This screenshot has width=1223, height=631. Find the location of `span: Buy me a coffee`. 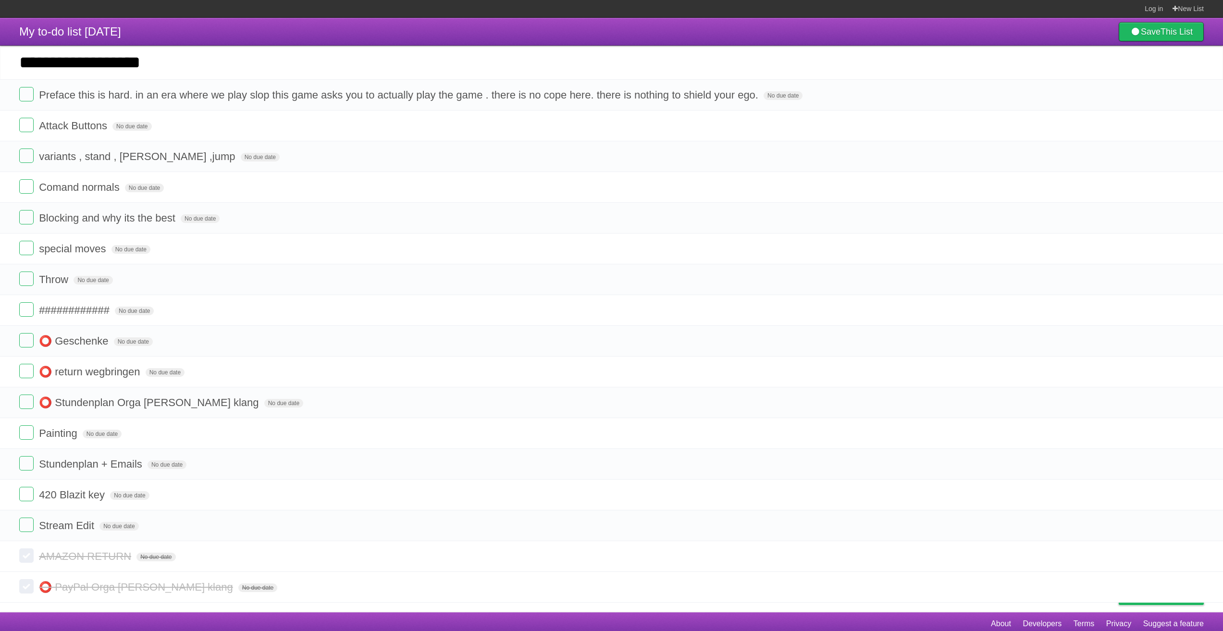

span: Buy me a coffee is located at coordinates (1169, 596).